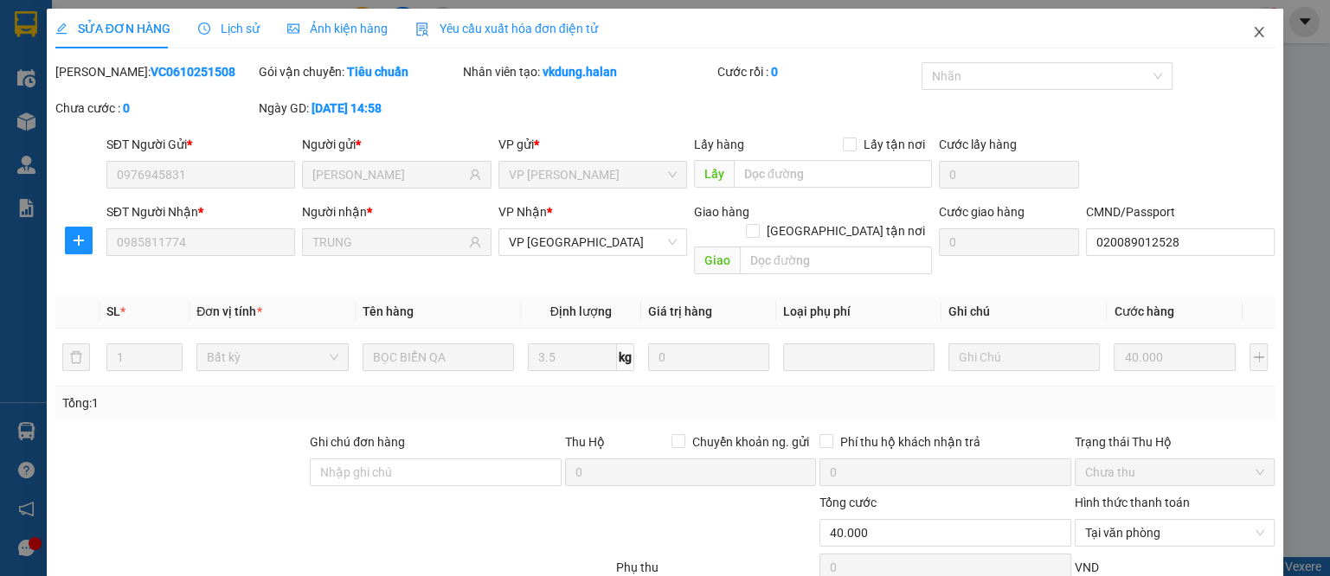 The height and width of the screenshot is (576, 1330). Describe the element at coordinates (435, 472) in the screenshot. I see `input: Ghi chú đơn hàng` at that location.